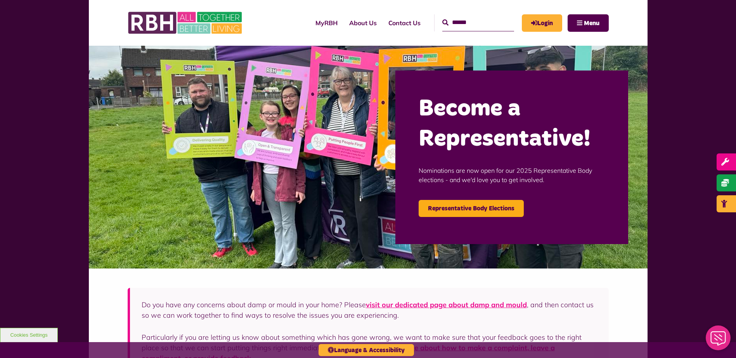  What do you see at coordinates (366, 350) in the screenshot?
I see `button: Language & Accessibility` at bounding box center [366, 350].